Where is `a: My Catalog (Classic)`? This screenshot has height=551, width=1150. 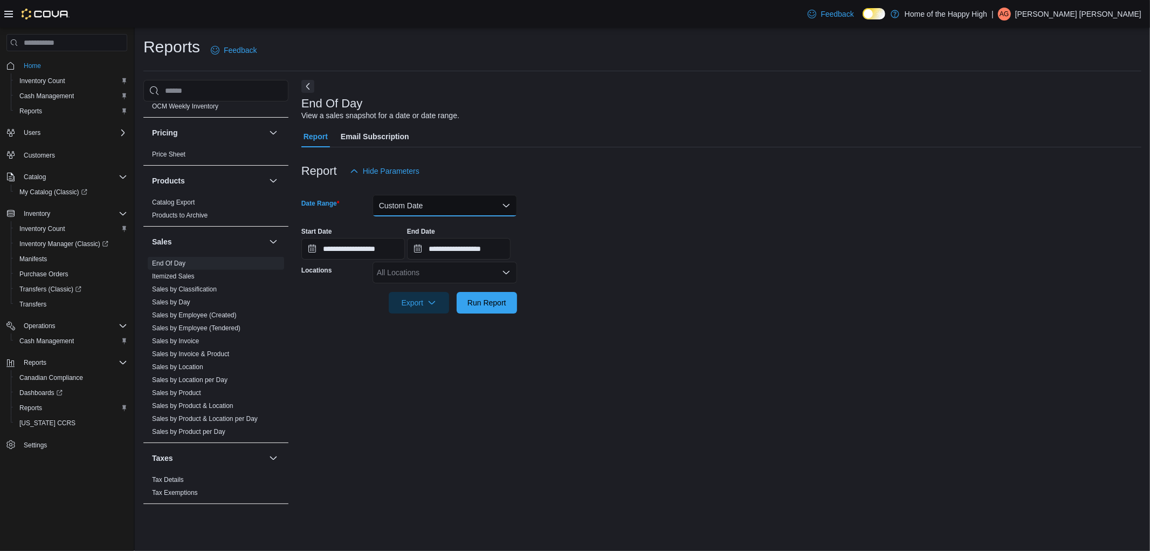 a: My Catalog (Classic) is located at coordinates (71, 192).